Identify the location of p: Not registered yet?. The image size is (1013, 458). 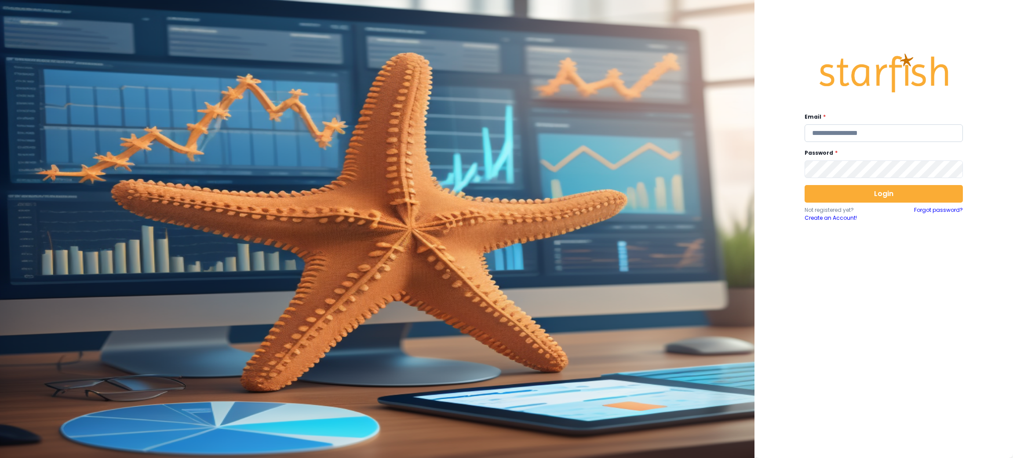
(844, 210).